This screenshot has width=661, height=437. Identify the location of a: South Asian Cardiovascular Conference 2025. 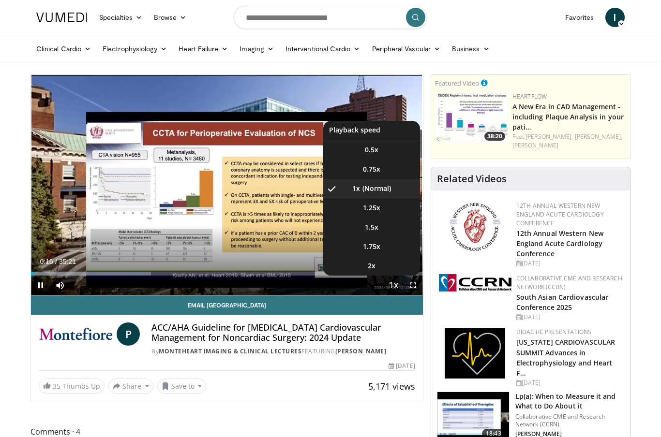
(562, 302).